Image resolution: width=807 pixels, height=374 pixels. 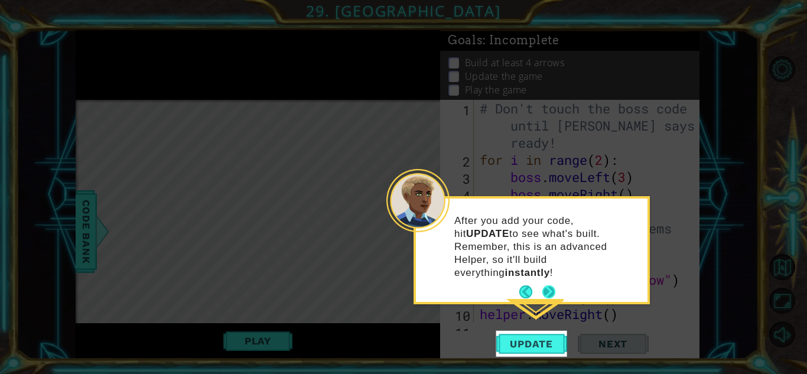 What do you see at coordinates (549, 292) in the screenshot?
I see `button: Next` at bounding box center [549, 292].